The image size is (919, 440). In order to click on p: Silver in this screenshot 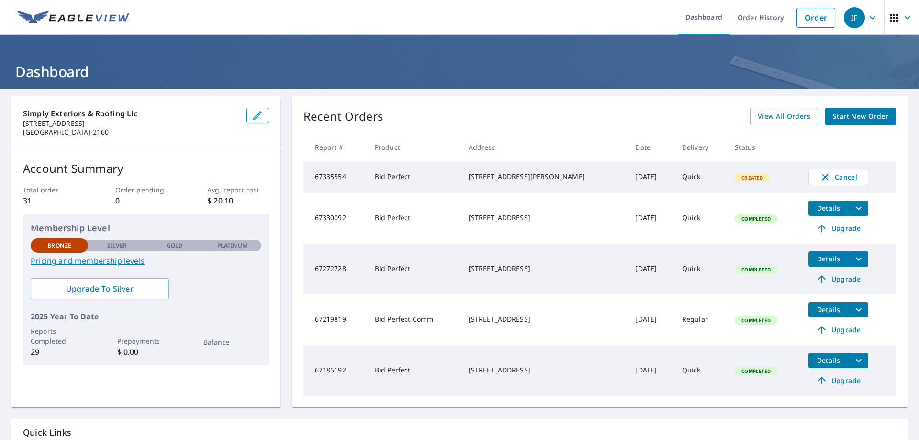, I will do `click(117, 246)`.